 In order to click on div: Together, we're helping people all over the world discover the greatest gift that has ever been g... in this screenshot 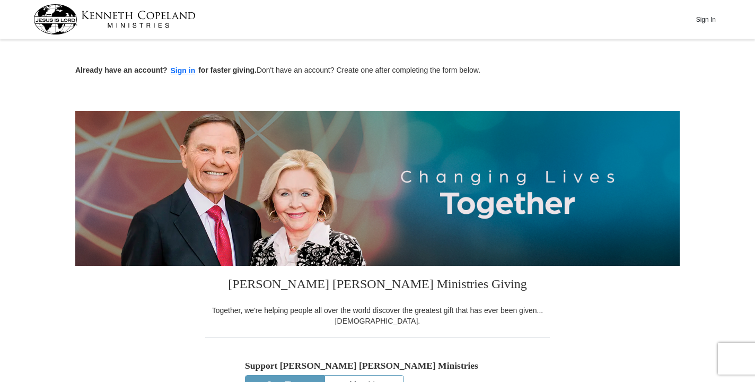, I will do `click(378, 316)`.